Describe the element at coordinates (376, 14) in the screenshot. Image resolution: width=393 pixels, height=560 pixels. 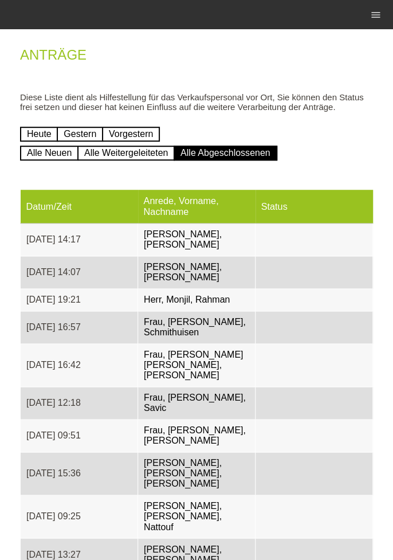
I see `a: menu` at that location.